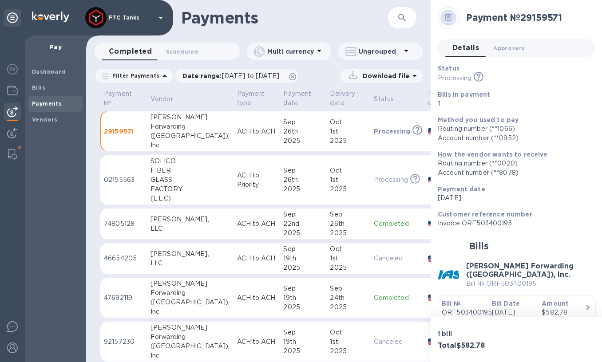 The height and width of the screenshot is (362, 602). Describe the element at coordinates (531, 284) in the screenshot. I see `p: Bill № ORF503400195` at that location.